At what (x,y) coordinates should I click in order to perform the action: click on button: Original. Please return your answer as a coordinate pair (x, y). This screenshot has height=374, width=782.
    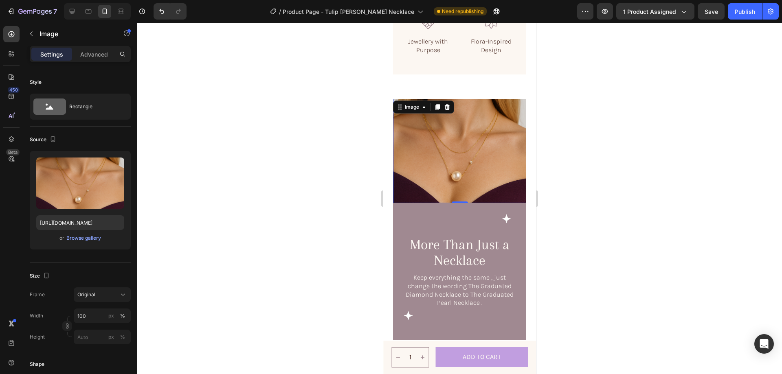
    Looking at the image, I should click on (102, 295).